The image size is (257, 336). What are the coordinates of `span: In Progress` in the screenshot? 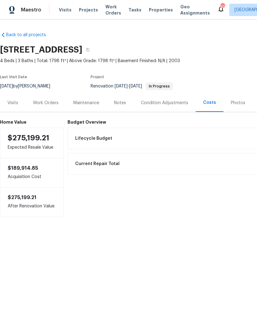 It's located at (160, 86).